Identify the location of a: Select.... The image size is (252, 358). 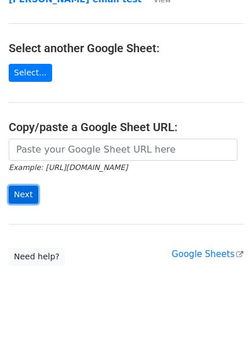
(30, 72).